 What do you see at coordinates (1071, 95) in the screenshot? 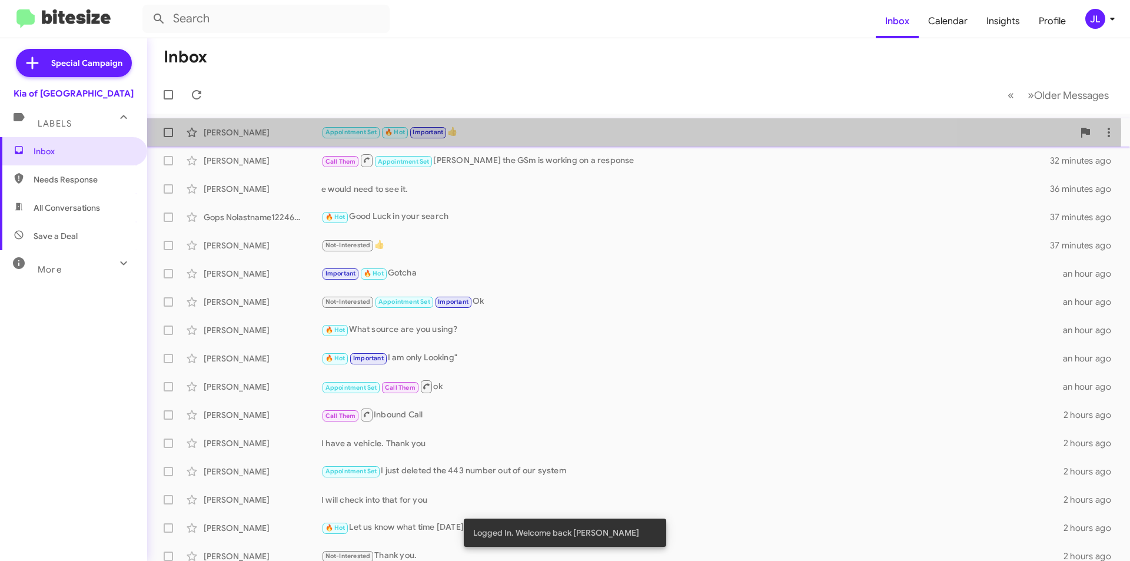
I see `span: Older Messages` at bounding box center [1071, 95].